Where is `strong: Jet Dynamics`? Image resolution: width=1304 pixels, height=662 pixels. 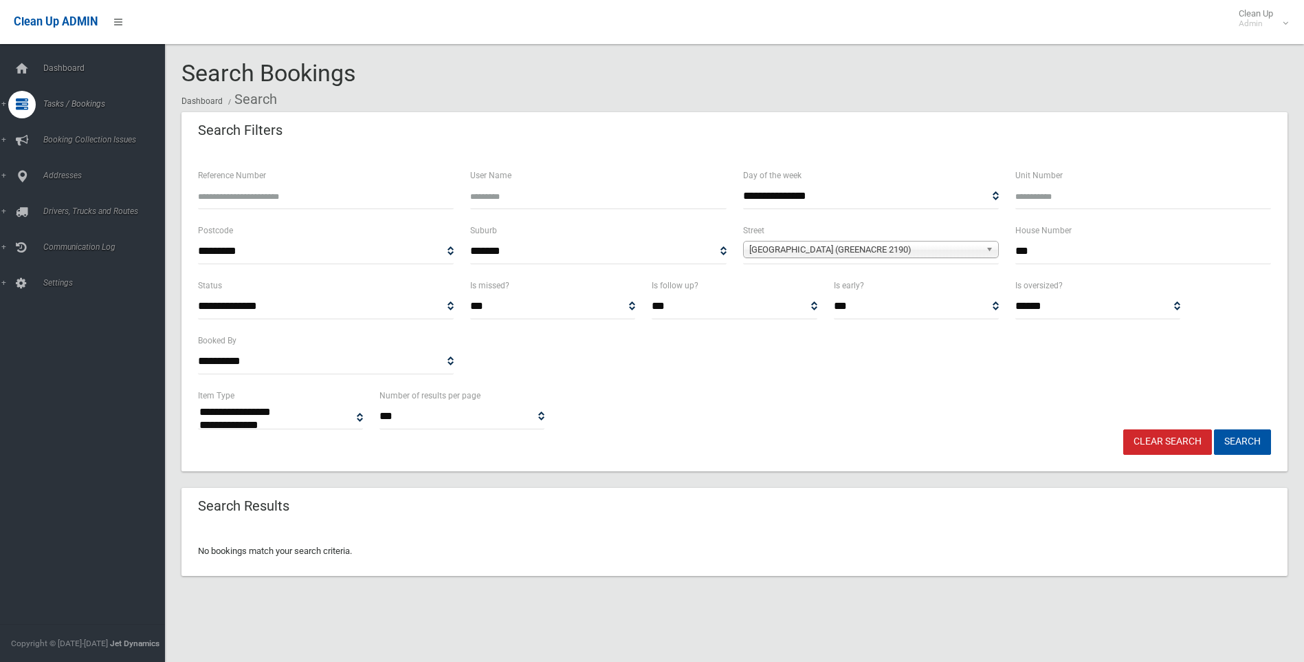
strong: Jet Dynamics is located at coordinates (135, 643).